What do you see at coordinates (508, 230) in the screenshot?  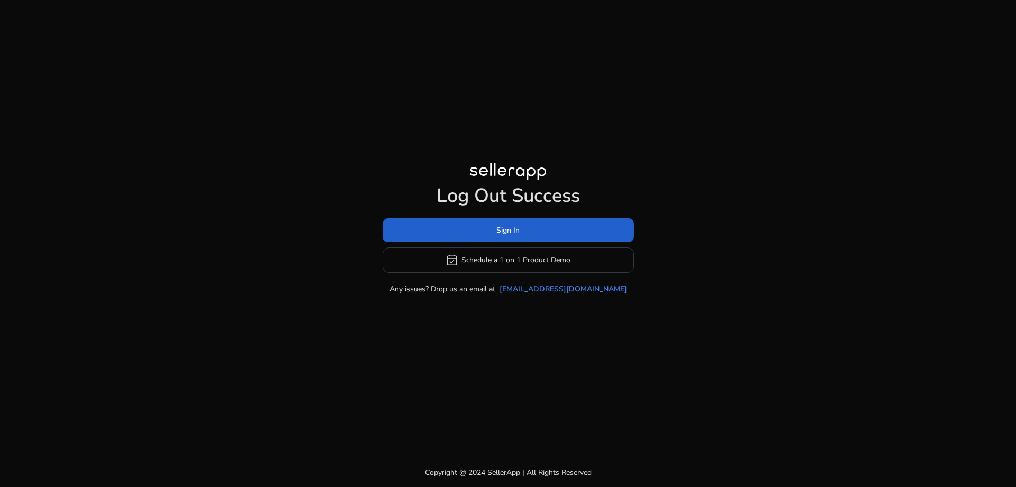 I see `button: Sign In` at bounding box center [508, 230].